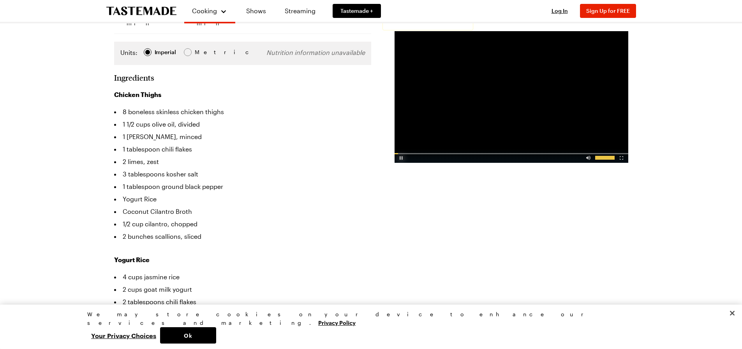  What do you see at coordinates (204, 11) in the screenshot?
I see `span: Cooking` at bounding box center [204, 11].